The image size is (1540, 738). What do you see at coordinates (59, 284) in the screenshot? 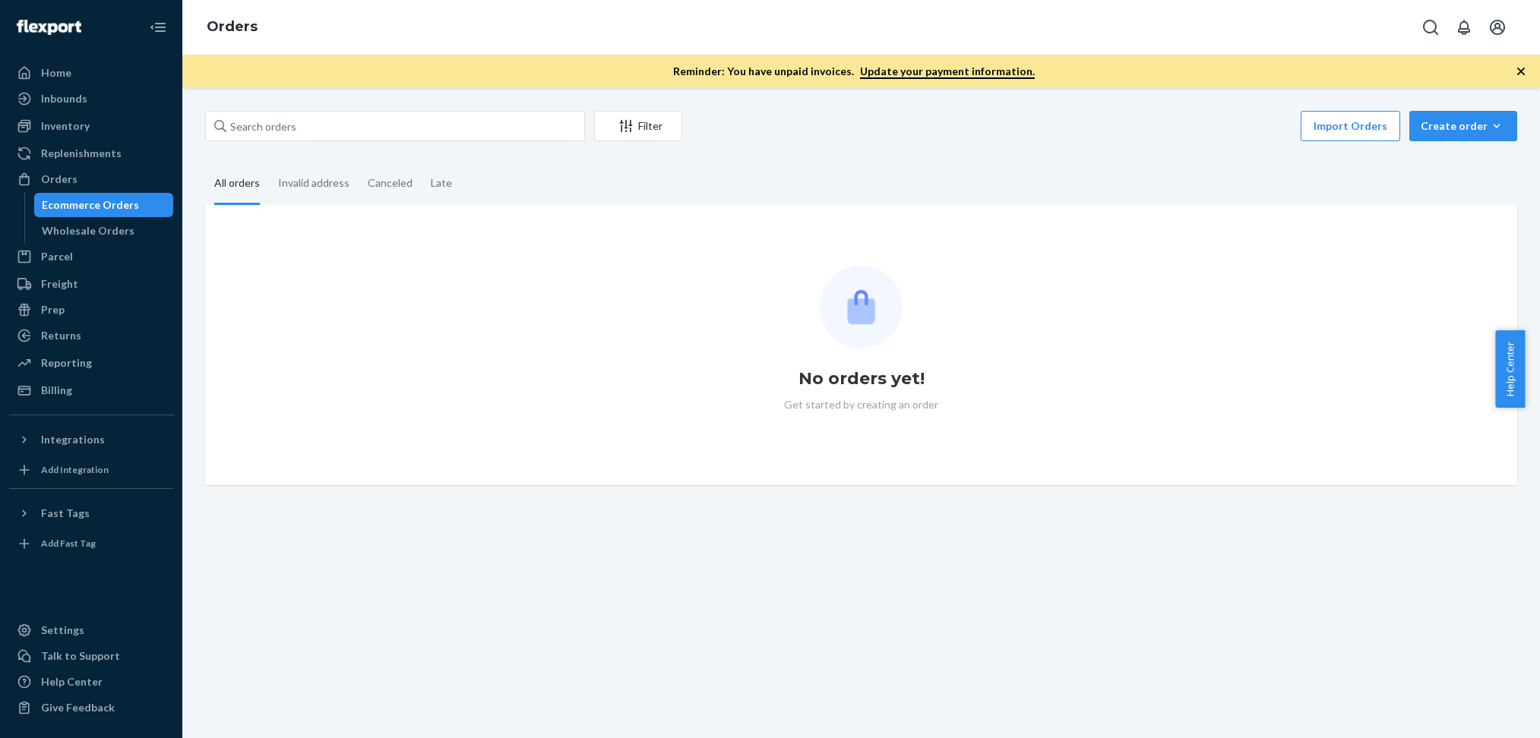
I see `div: Freight` at bounding box center [59, 284].